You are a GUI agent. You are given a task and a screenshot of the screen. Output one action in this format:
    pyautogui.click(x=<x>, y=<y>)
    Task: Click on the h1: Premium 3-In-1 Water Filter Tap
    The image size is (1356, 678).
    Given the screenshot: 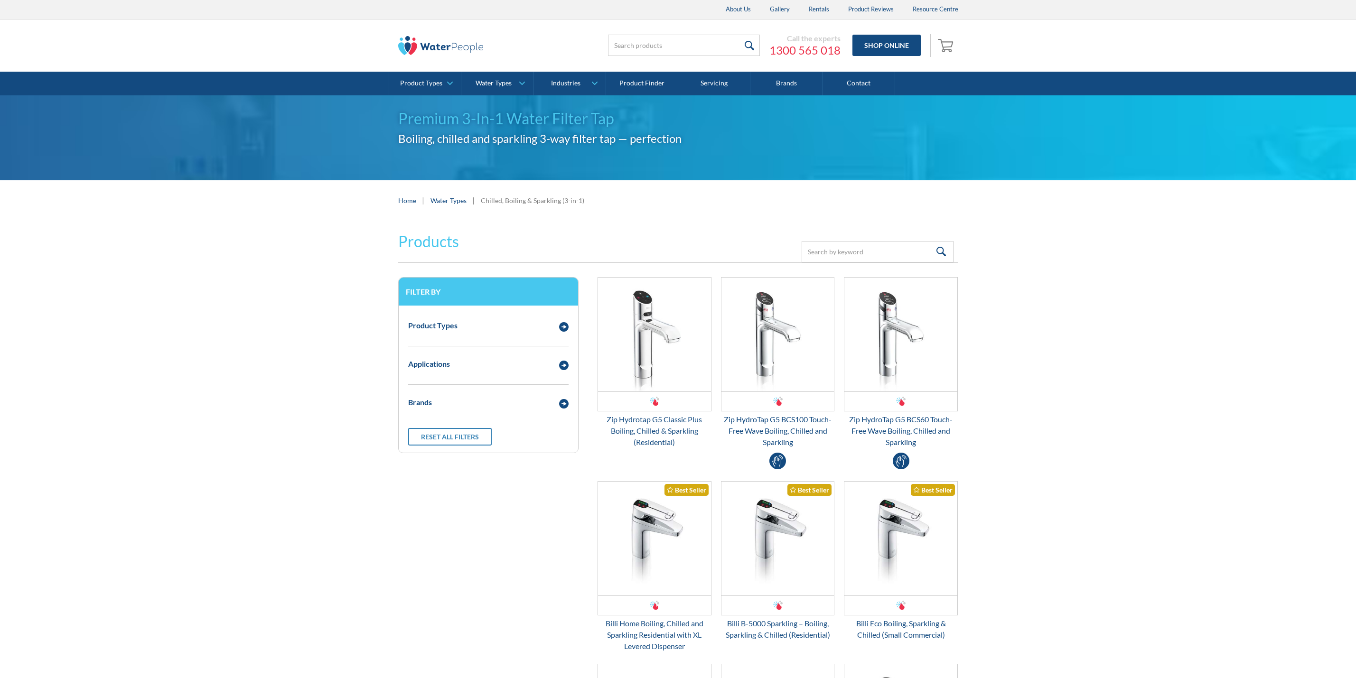 What is the action you would take?
    pyautogui.click(x=678, y=119)
    